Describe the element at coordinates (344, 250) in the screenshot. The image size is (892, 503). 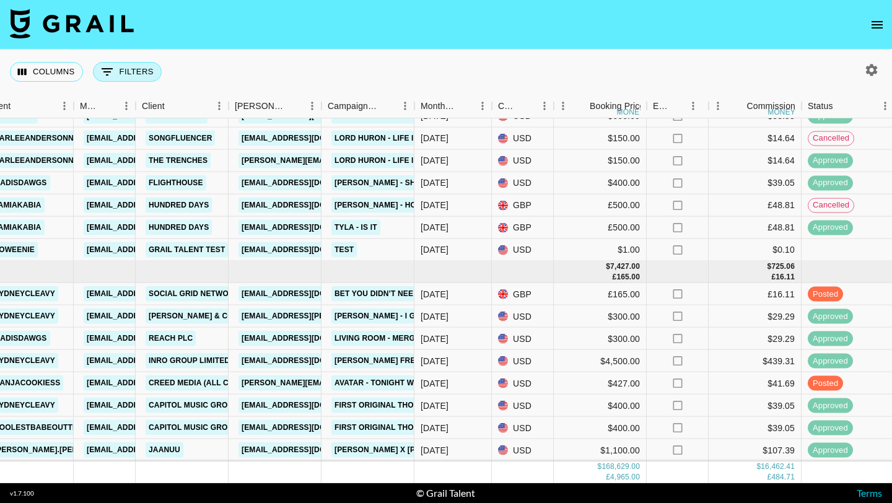
I see `a: TEst` at that location.